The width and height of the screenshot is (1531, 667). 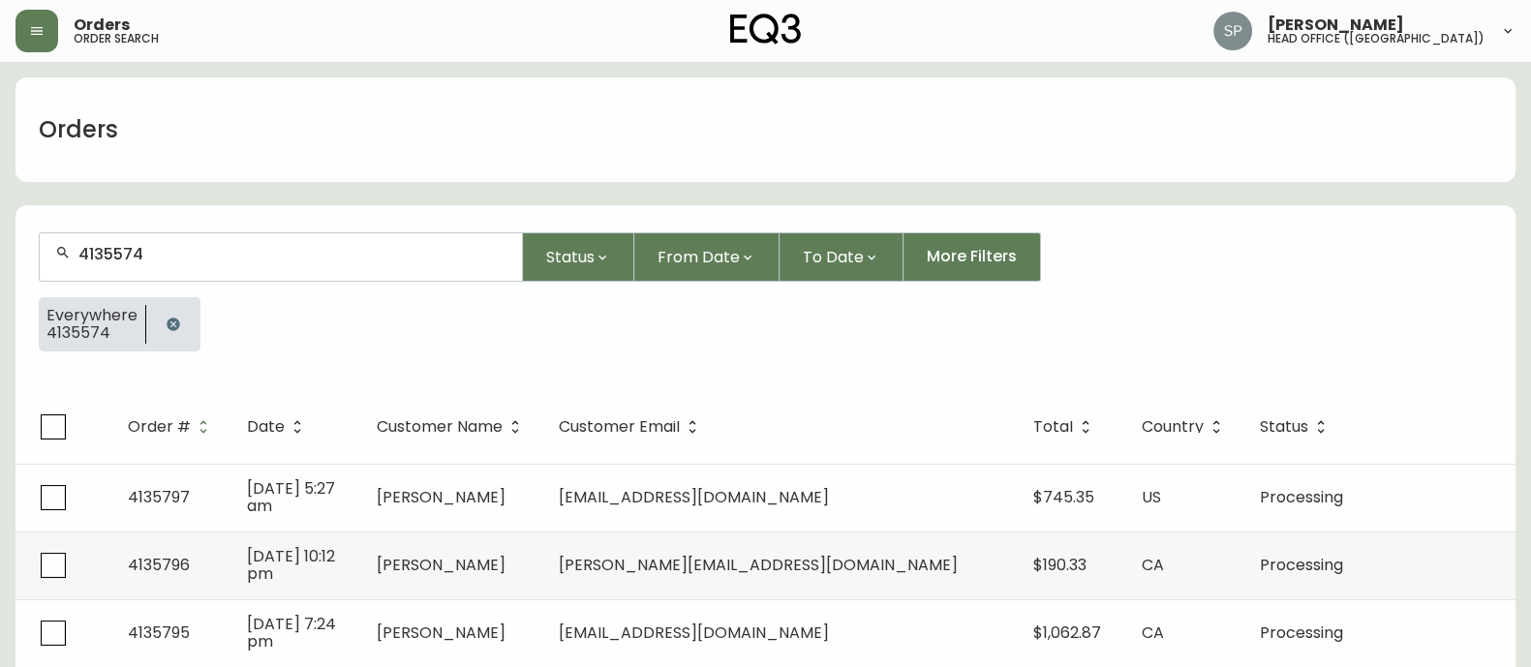 What do you see at coordinates (578, 257) in the screenshot?
I see `button: Status` at bounding box center [578, 257].